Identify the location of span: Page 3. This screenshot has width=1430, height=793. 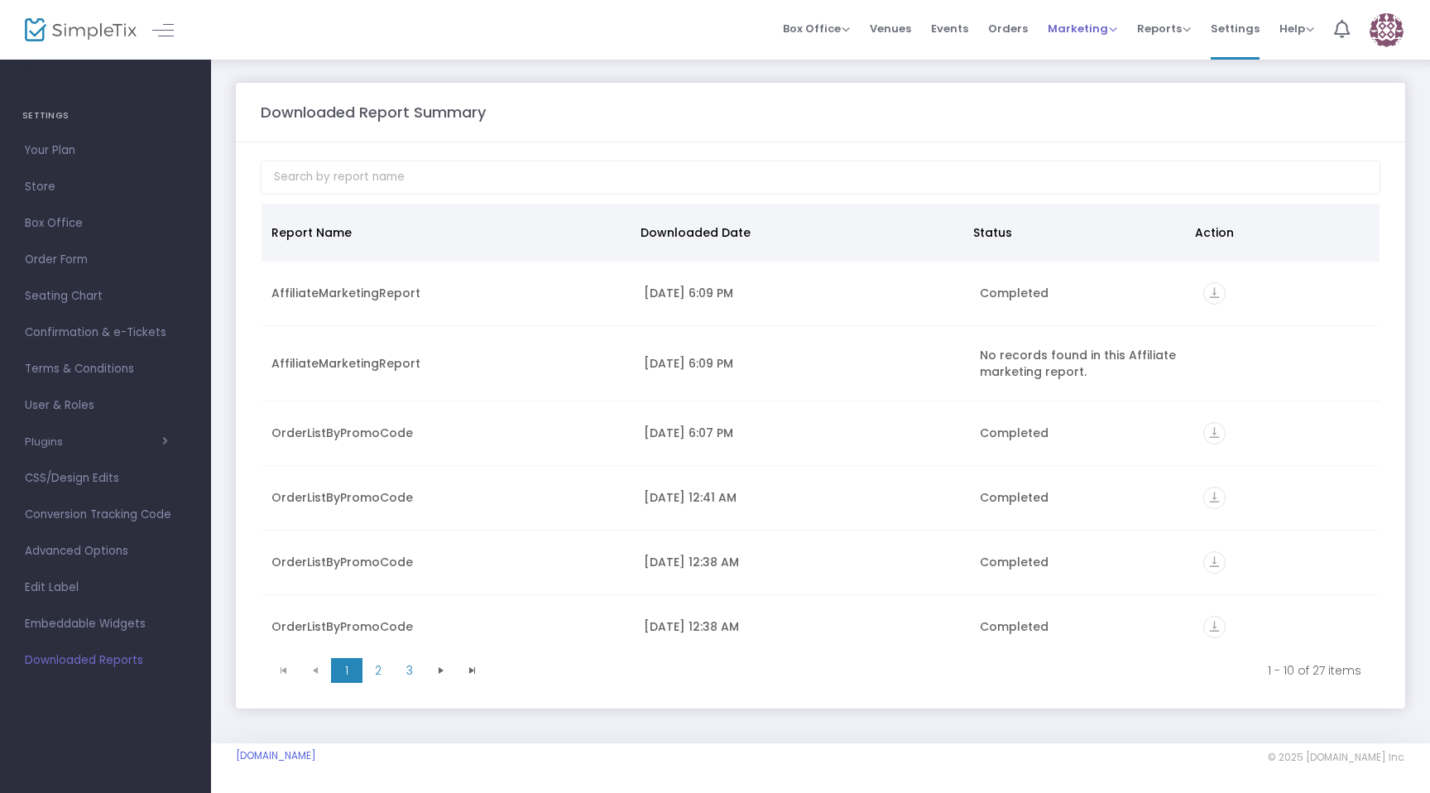
(410, 670).